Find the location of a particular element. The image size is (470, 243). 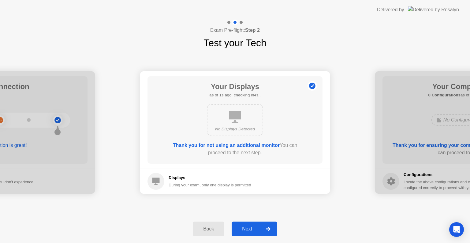

h1: Your Displays is located at coordinates (235, 87).